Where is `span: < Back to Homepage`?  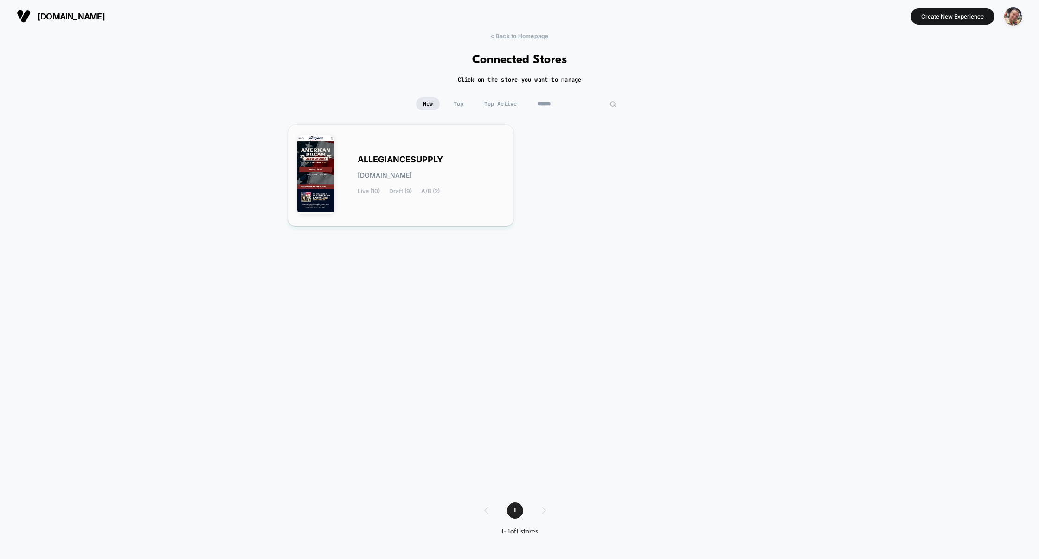
span: < Back to Homepage is located at coordinates (519, 36).